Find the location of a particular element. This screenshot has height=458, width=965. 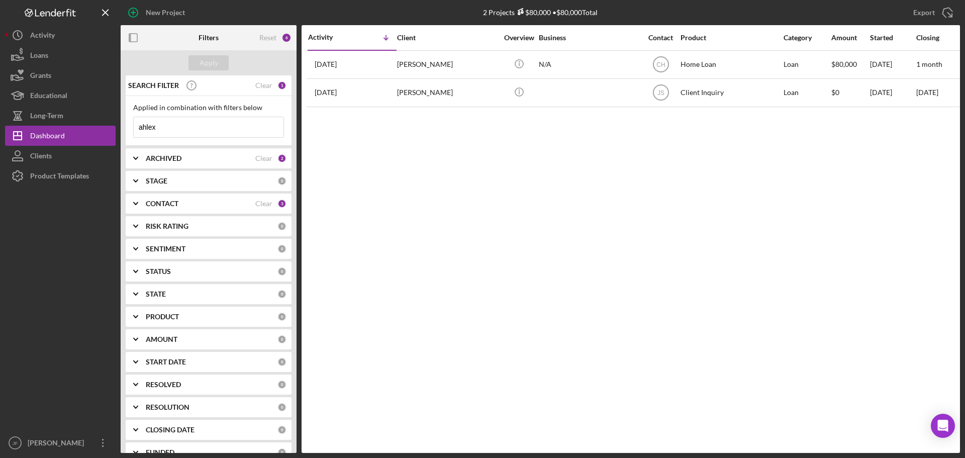

button: Educational is located at coordinates (60, 95).